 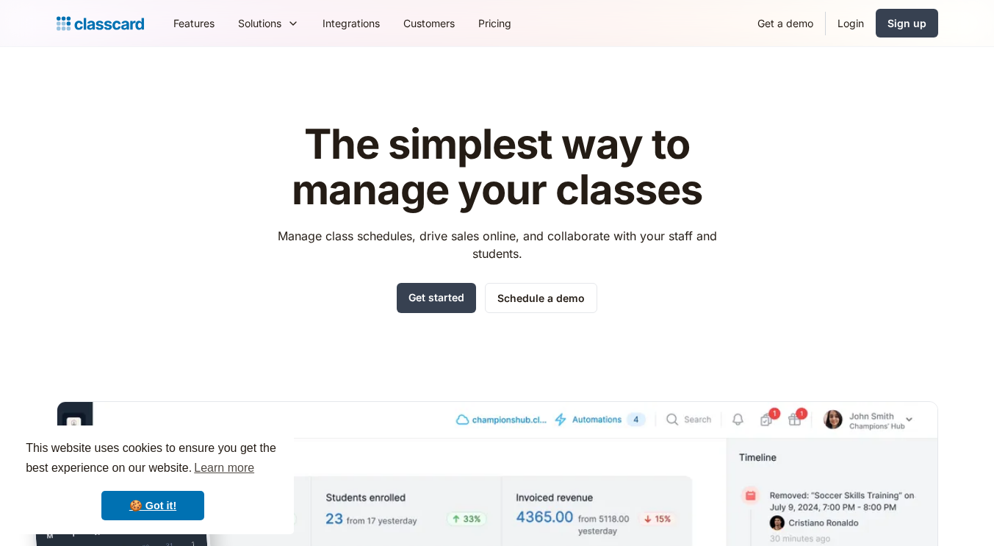 I want to click on a: Sign up, so click(x=906, y=23).